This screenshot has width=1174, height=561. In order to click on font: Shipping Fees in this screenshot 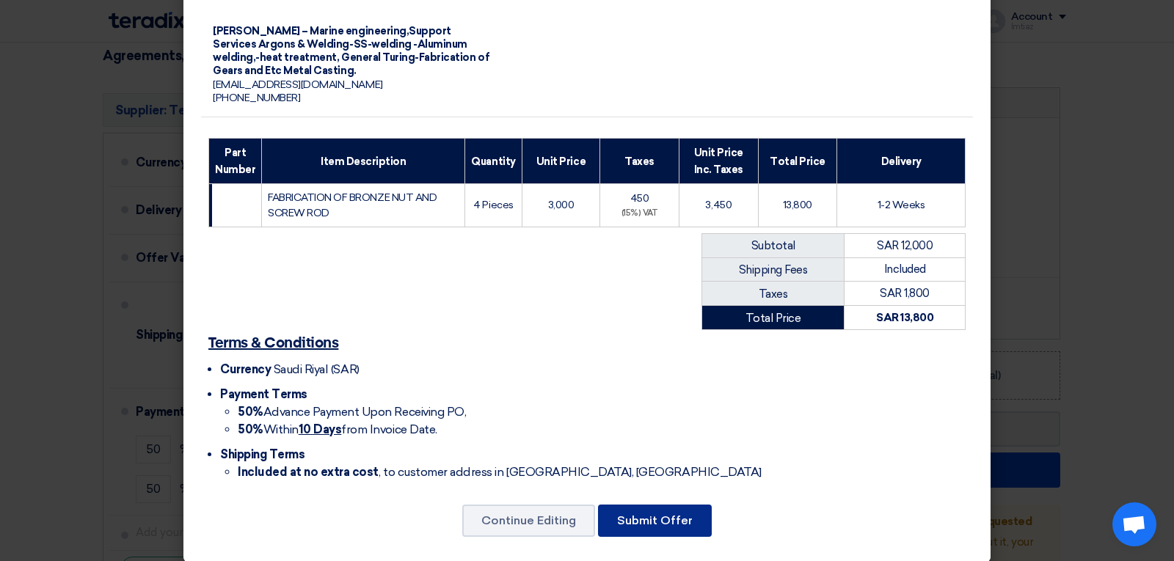, I will do `click(774, 270)`.